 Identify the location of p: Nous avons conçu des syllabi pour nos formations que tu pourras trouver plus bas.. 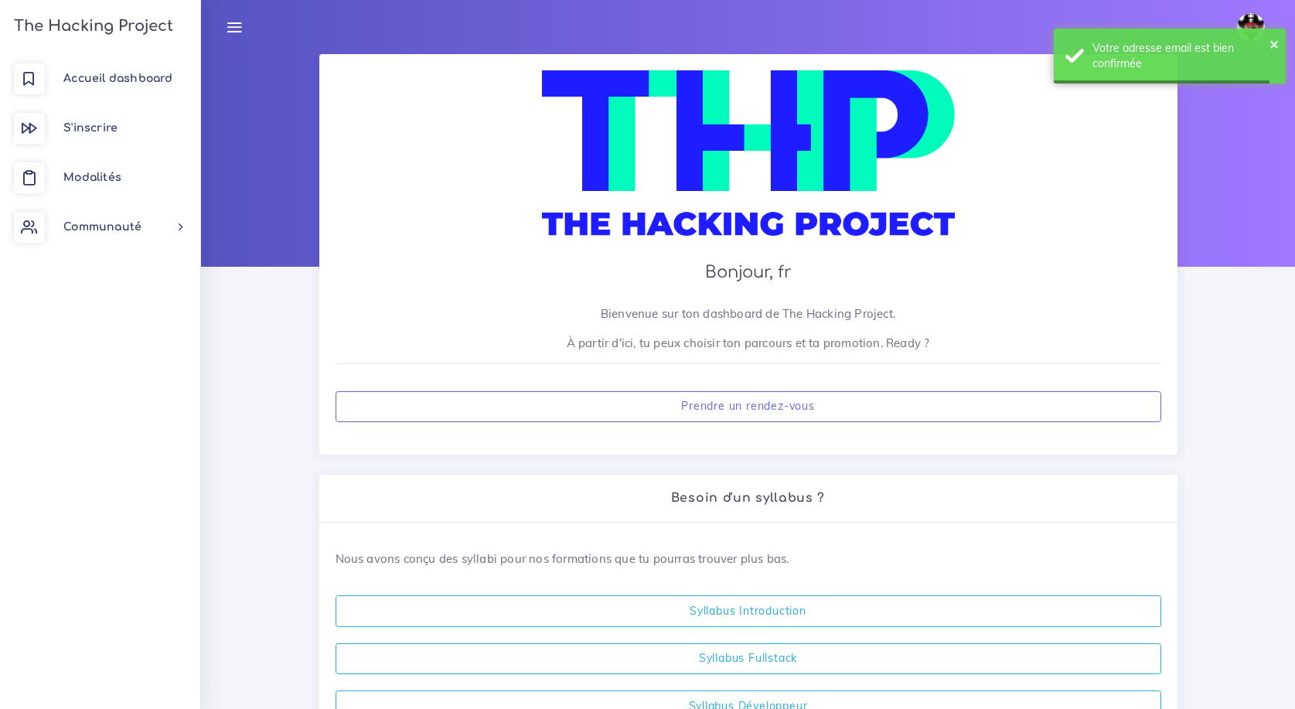
(749, 559).